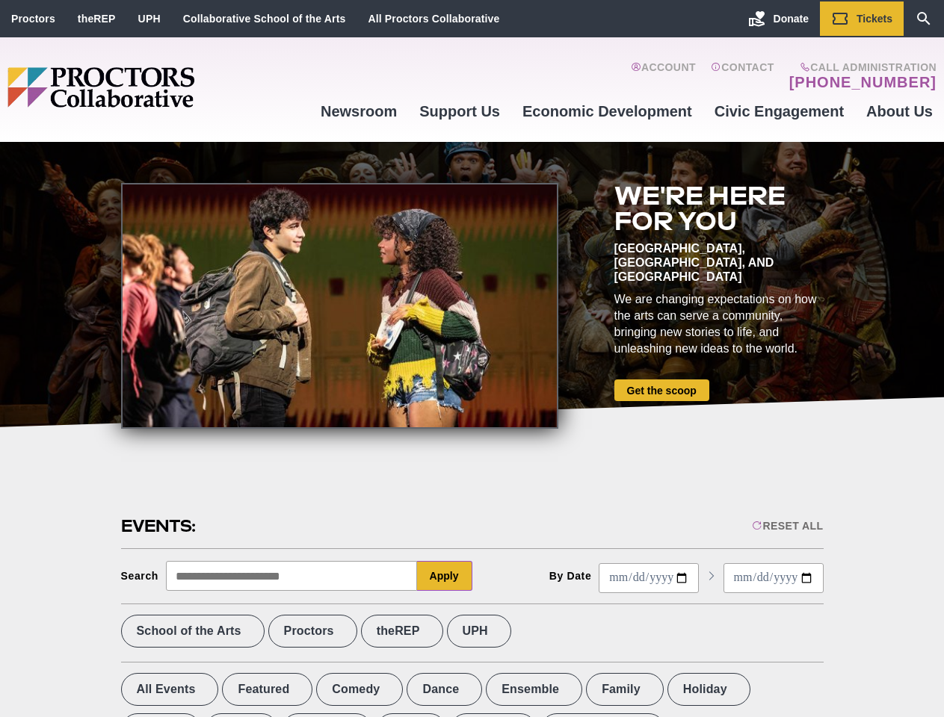 The width and height of the screenshot is (944, 717). Describe the element at coordinates (779, 111) in the screenshot. I see `a: Civic Engagement` at that location.